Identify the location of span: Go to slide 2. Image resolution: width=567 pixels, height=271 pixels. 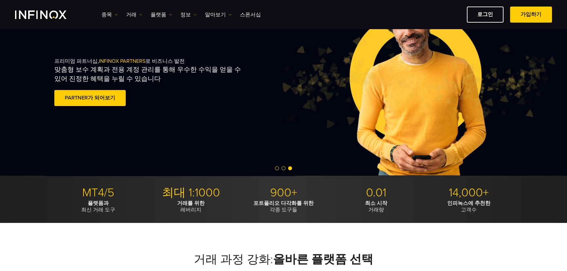
(283, 168).